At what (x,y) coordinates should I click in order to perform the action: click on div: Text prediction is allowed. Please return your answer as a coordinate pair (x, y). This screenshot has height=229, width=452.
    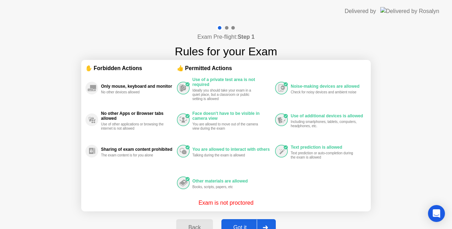
    Looking at the image, I should click on (326, 147).